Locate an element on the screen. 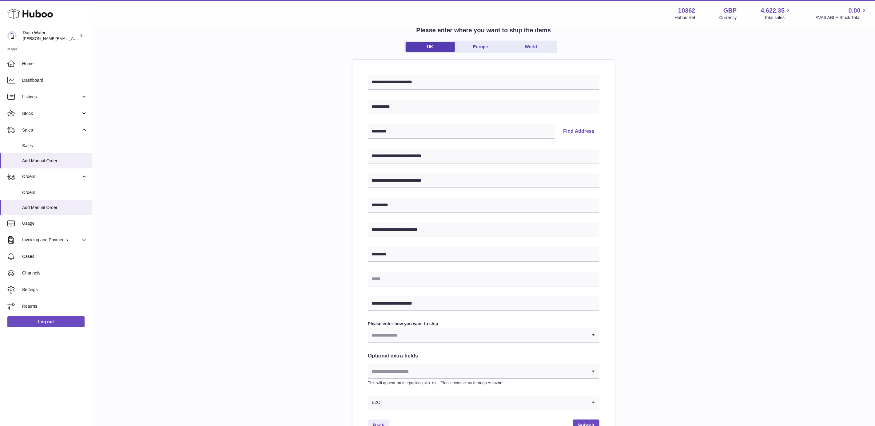 The height and width of the screenshot is (426, 875). div: Huboo Ref is located at coordinates (685, 18).